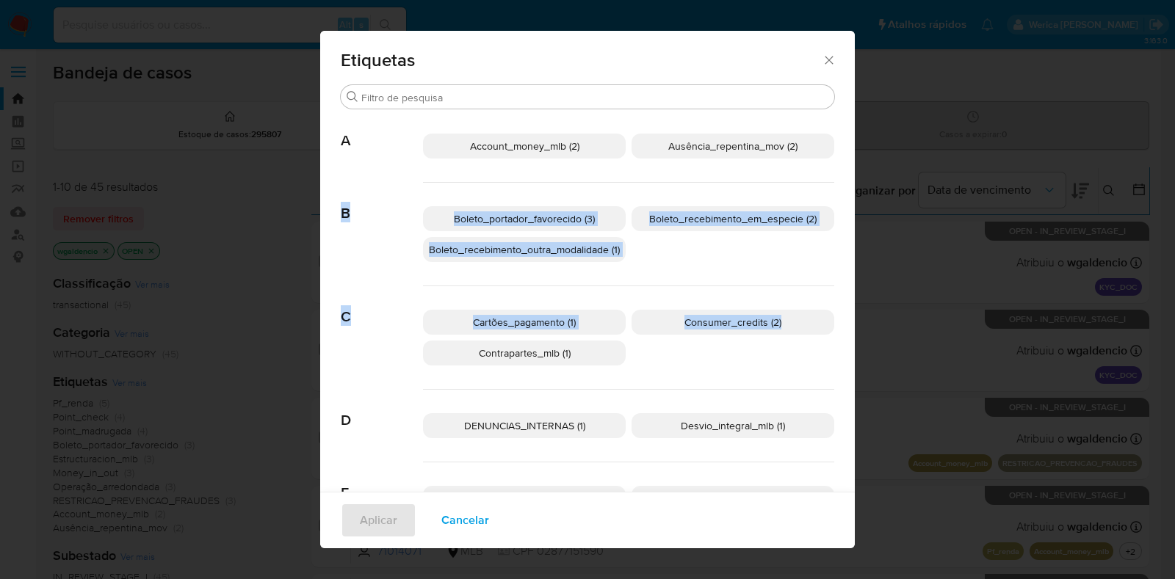 Image resolution: width=1175 pixels, height=579 pixels. I want to click on div: Estructuracion_mlb (3), so click(733, 499).